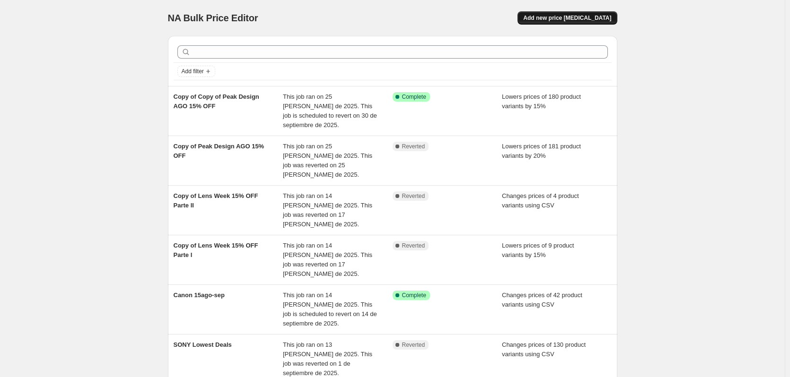  Describe the element at coordinates (196, 71) in the screenshot. I see `button: Add filter` at that location.